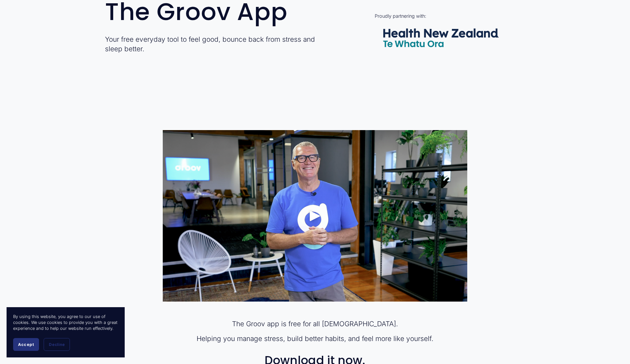 The image size is (630, 364). What do you see at coordinates (26, 344) in the screenshot?
I see `button: Accept` at bounding box center [26, 344].